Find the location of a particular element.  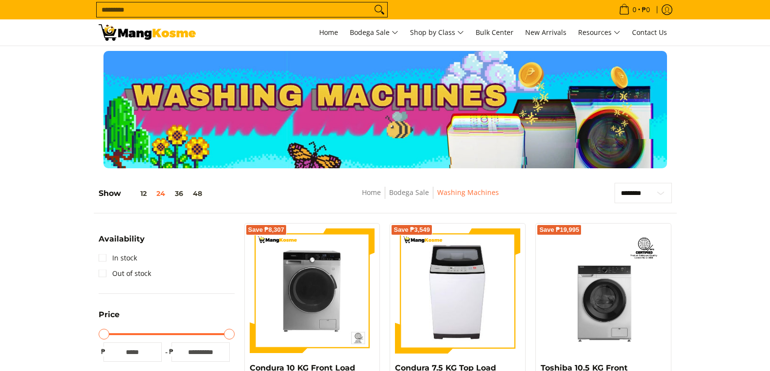

img: Washing Machines l Mang Kosme: Home Appliances Warehouse Sale Partner is located at coordinates (147, 33).